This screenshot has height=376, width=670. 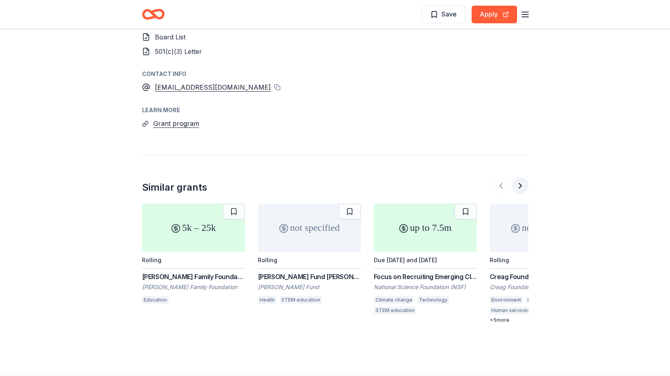 What do you see at coordinates (494, 14) in the screenshot?
I see `button: Apply` at bounding box center [494, 14].